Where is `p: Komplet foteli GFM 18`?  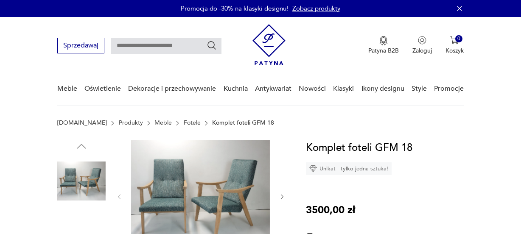
p: Komplet foteli GFM 18 is located at coordinates (243, 123).